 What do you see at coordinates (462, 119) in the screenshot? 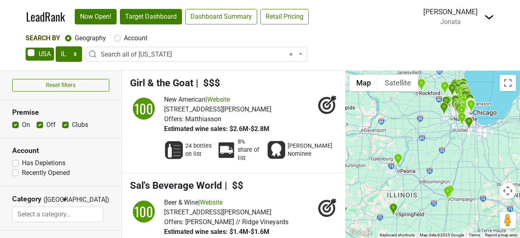
I see `div: Crystal Tree Golf & Country Club` at bounding box center [462, 119].